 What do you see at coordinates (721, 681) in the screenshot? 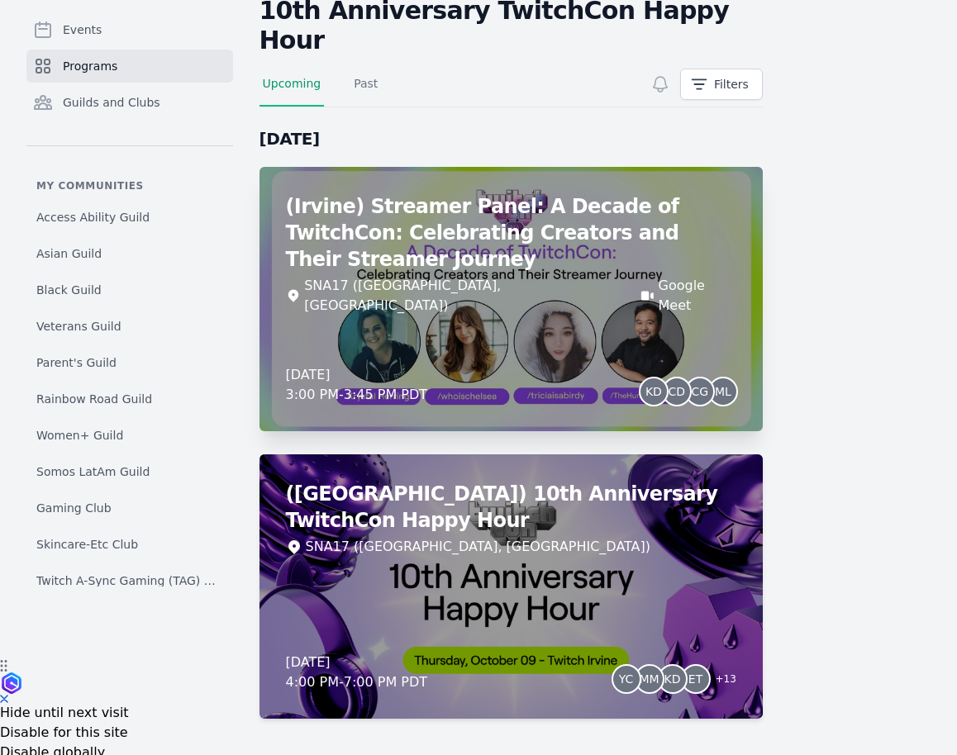
I see `span: + 13` at bounding box center [721, 681].